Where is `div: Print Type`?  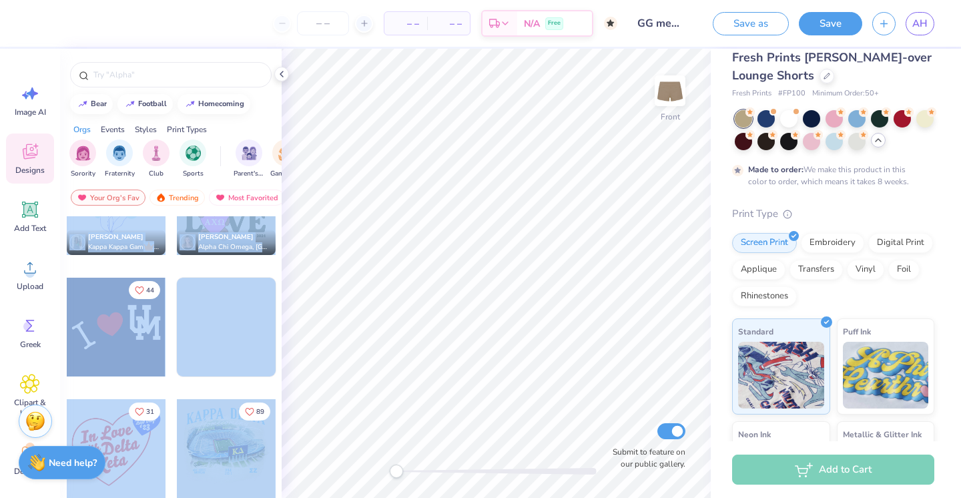
div: Print Type is located at coordinates (833, 214).